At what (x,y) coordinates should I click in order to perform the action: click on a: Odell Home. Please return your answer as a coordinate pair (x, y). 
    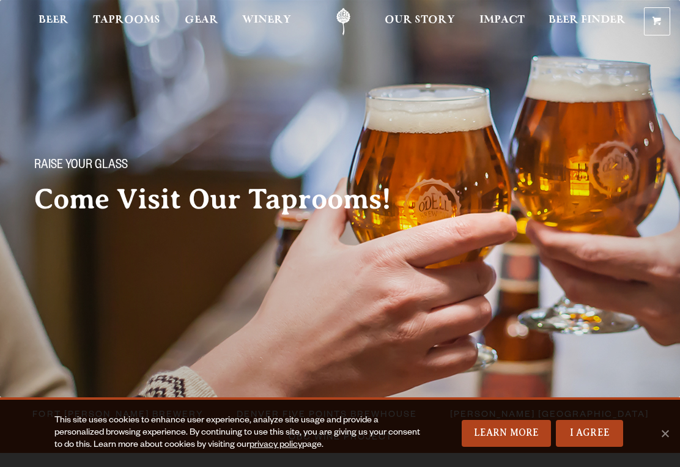
    Looking at the image, I should click on (343, 21).